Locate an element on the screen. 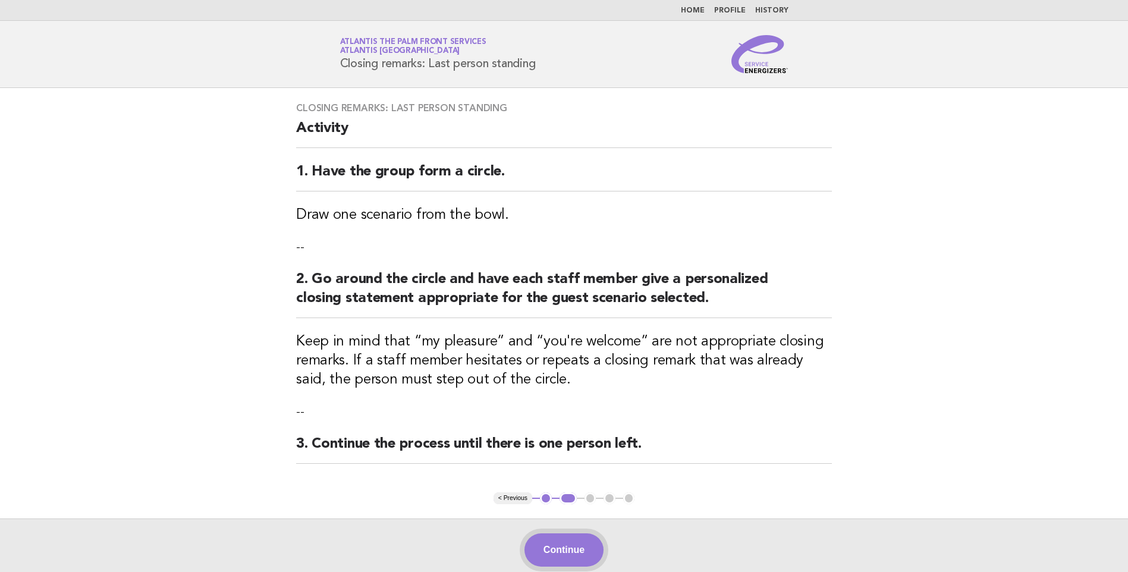 The height and width of the screenshot is (572, 1128). a: Home is located at coordinates (693, 11).